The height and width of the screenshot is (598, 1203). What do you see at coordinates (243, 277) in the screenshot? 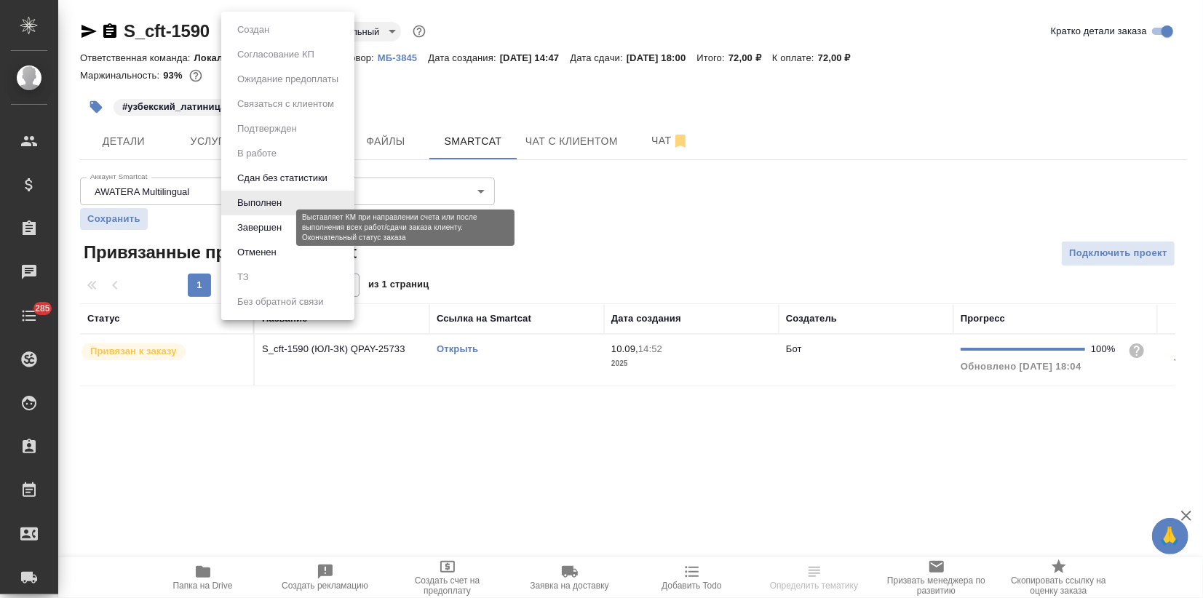
I see `button: ТЗ` at bounding box center [243, 277].